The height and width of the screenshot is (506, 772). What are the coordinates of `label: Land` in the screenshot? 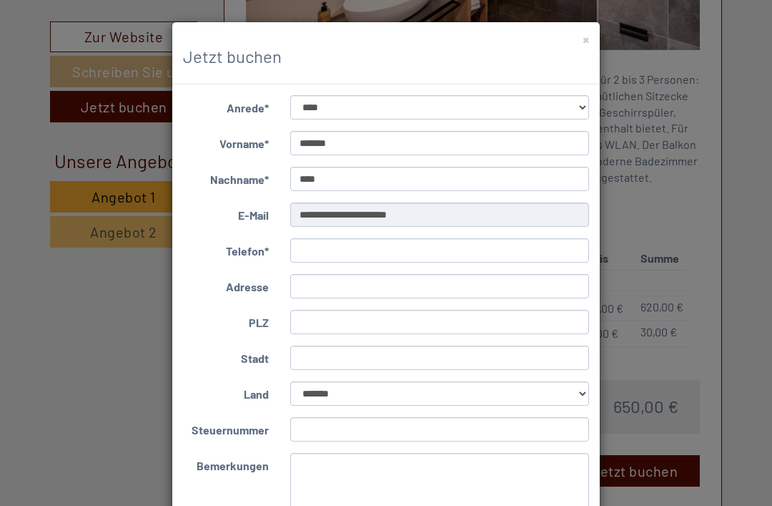 It's located at (226, 392).